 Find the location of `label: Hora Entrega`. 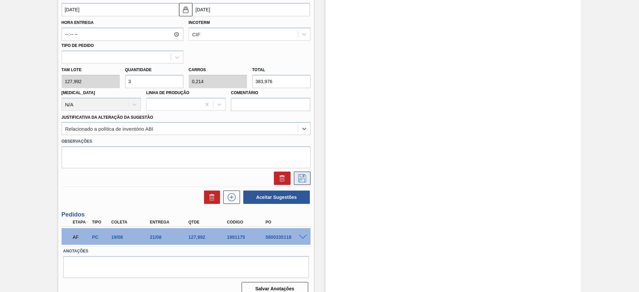

label: Hora Entrega is located at coordinates (122, 23).